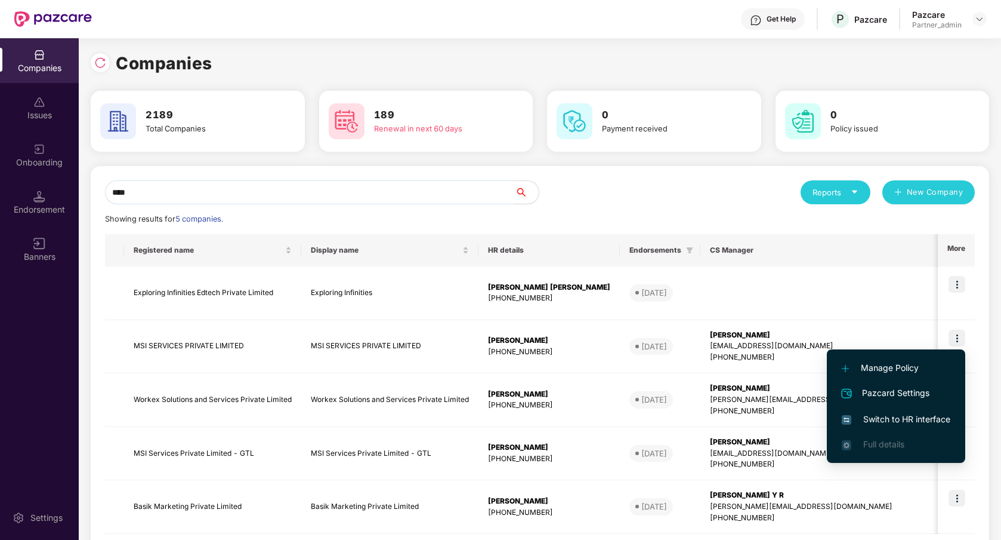 Image resolution: width=1001 pixels, height=540 pixels. I want to click on img: svg+xml;base64,PHN2ZyBpZD0iQ29tcGFuaWVzIiB4bWxucz0iaHR0cDovL3d3dy53My5vcmcvMjAwMC9zdmciIHdpZHRoPS..., so click(39, 55).